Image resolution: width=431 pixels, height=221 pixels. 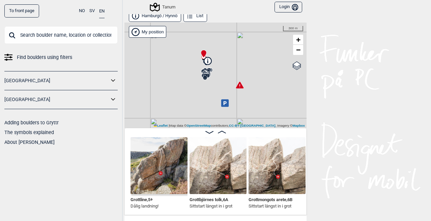 What do you see at coordinates (31, 123) in the screenshot?
I see `a: Adding boulders to Gryttr` at bounding box center [31, 123].